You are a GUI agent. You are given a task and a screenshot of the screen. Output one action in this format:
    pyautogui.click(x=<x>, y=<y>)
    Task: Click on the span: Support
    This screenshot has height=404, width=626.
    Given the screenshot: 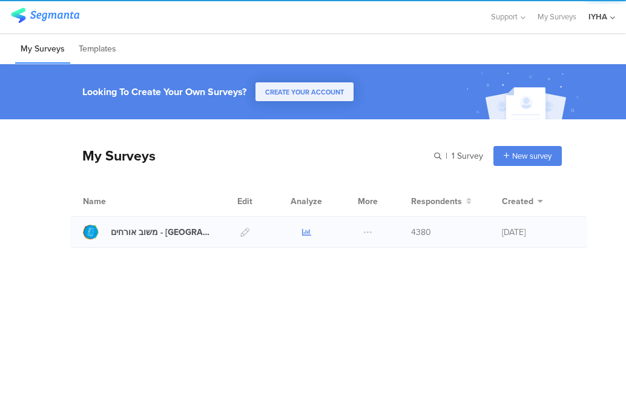 What is the action you would take?
    pyautogui.click(x=504, y=16)
    